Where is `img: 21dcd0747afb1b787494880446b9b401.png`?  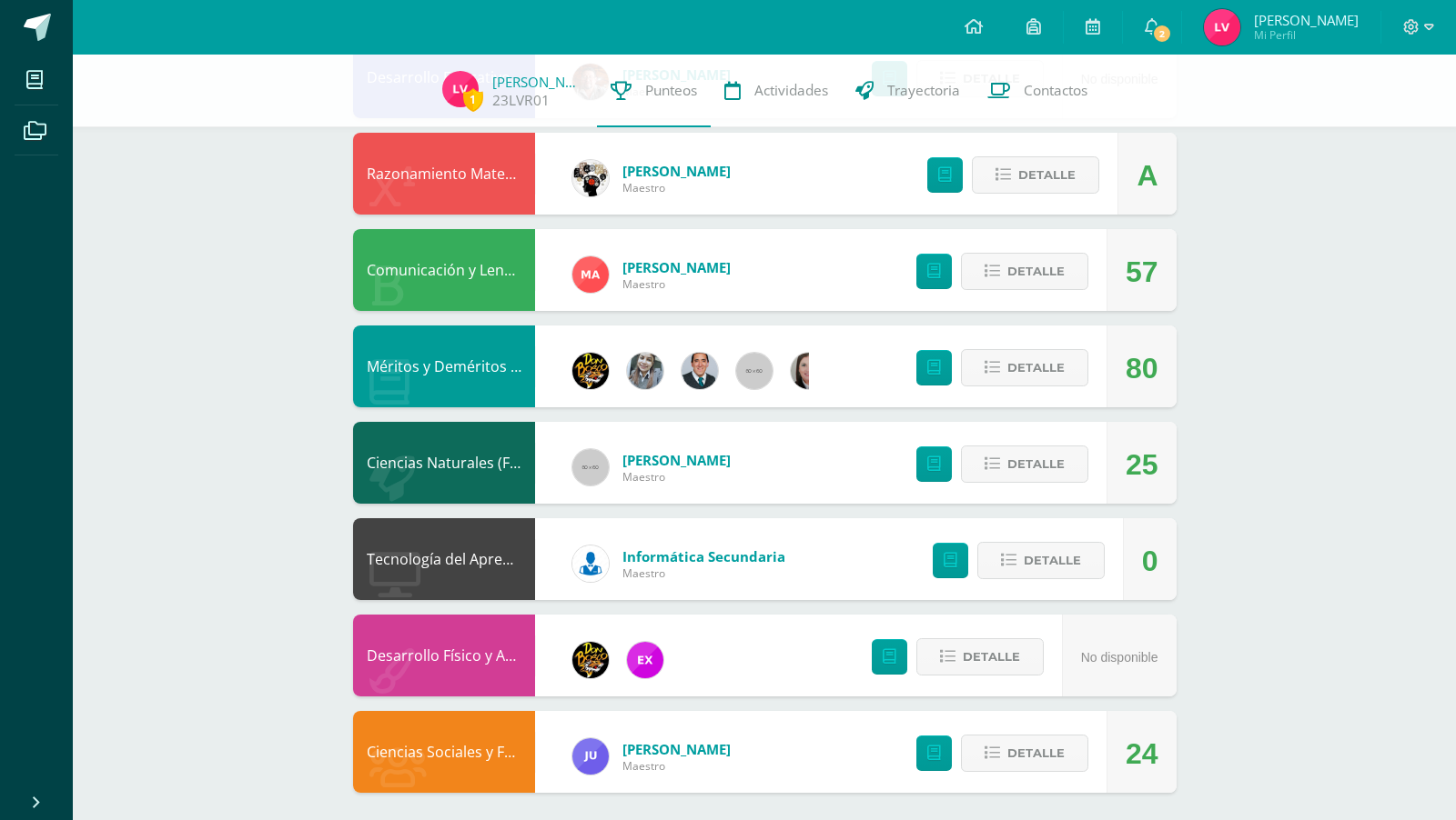
img: 21dcd0747afb1b787494880446b9b401.png is located at coordinates (591, 660).